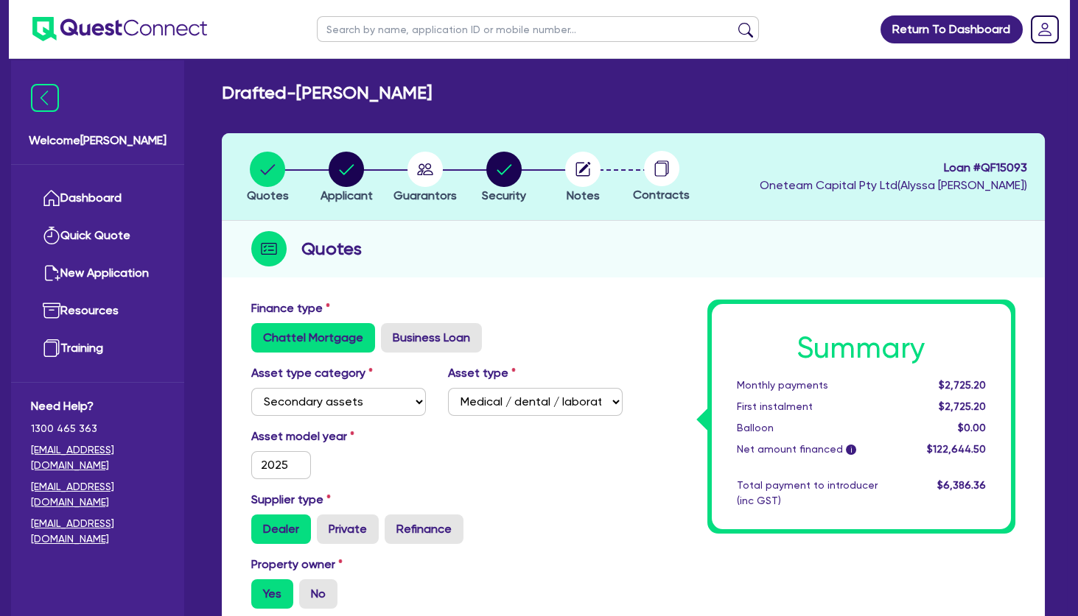  What do you see at coordinates (52, 311) in the screenshot?
I see `img: resources` at bounding box center [52, 311].